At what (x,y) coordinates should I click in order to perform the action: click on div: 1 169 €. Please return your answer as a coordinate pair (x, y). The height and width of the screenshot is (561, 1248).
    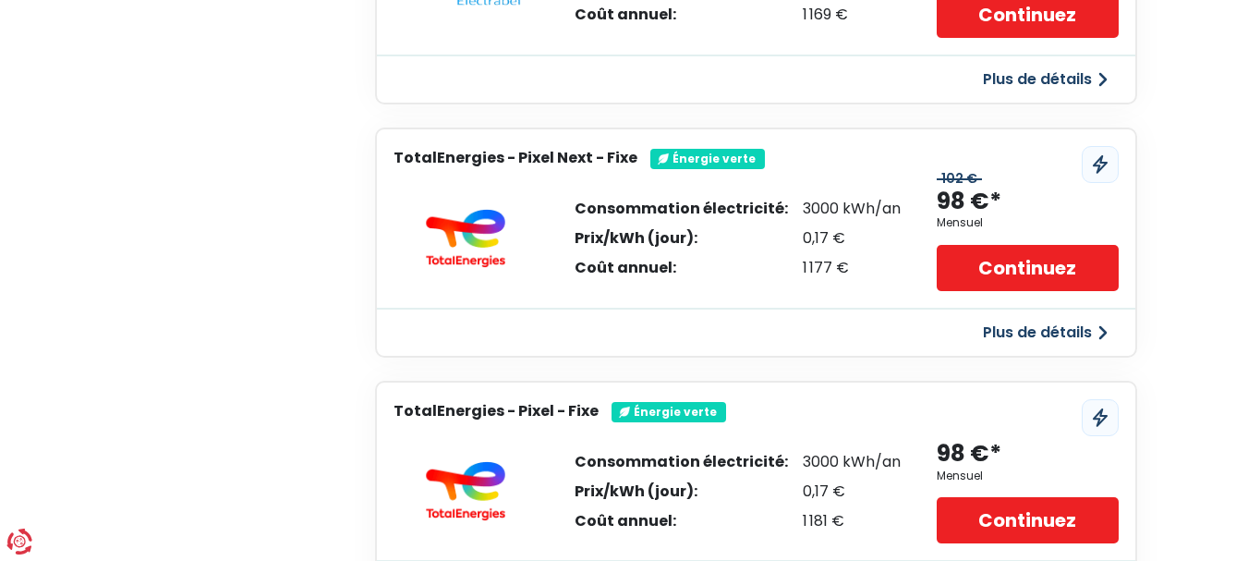
    Looking at the image, I should click on (852, 15).